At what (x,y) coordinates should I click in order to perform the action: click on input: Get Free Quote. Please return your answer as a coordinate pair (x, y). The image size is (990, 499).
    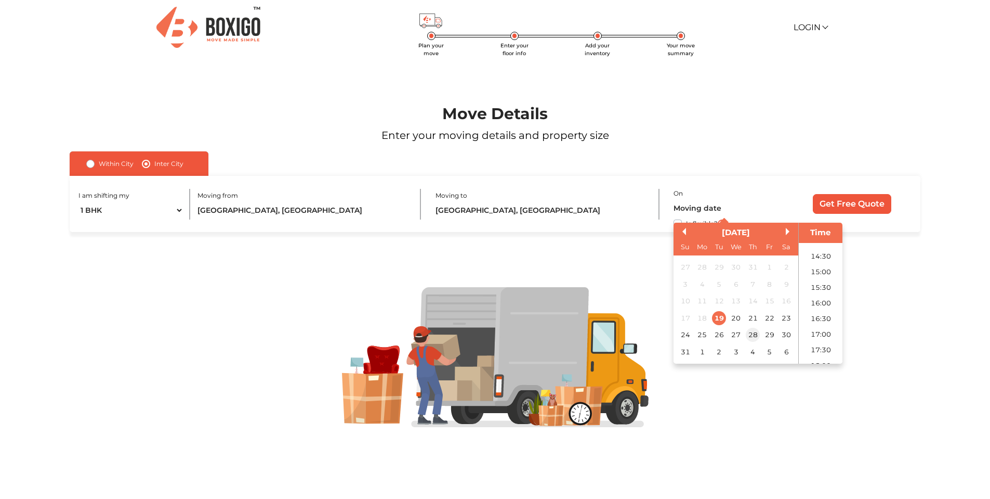
    Looking at the image, I should click on (852, 204).